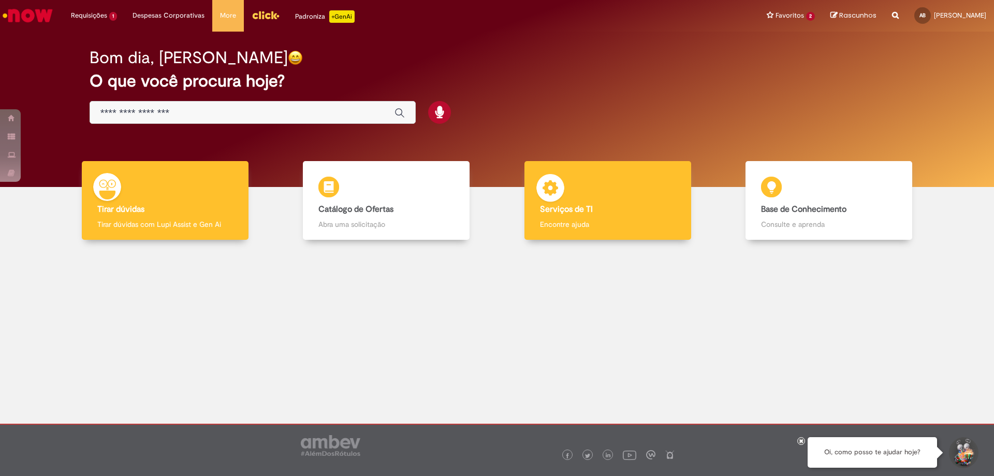 The width and height of the screenshot is (994, 476). What do you see at coordinates (857, 15) in the screenshot?
I see `span: Rascunhos` at bounding box center [857, 15].